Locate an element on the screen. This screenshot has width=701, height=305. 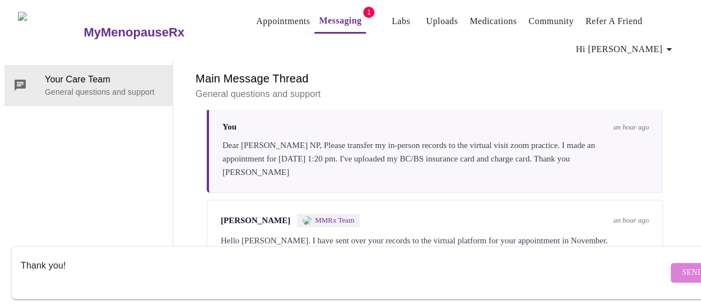
a: Medications is located at coordinates (493, 21).